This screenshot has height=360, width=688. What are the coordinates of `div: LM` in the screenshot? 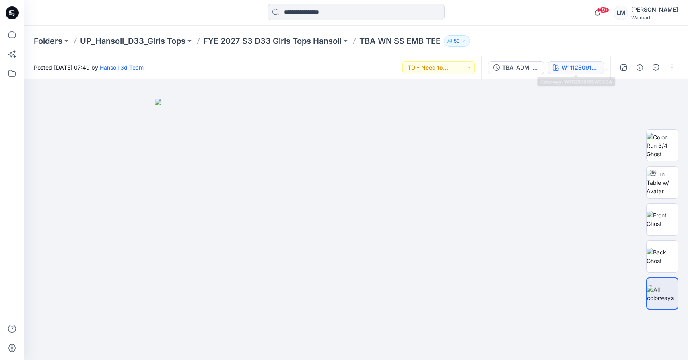 It's located at (621, 13).